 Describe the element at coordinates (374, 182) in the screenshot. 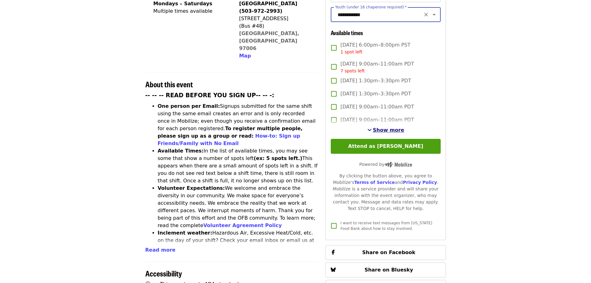

I see `a: Terms of Service` at that location.